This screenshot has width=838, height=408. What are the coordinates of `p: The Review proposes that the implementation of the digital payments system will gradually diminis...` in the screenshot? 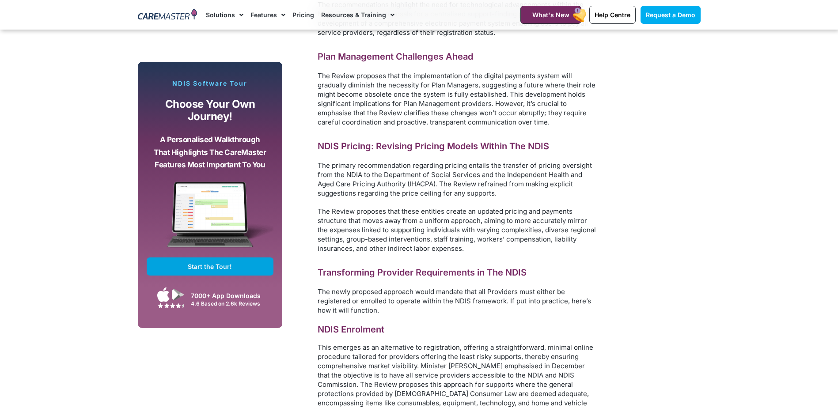 It's located at (457, 99).